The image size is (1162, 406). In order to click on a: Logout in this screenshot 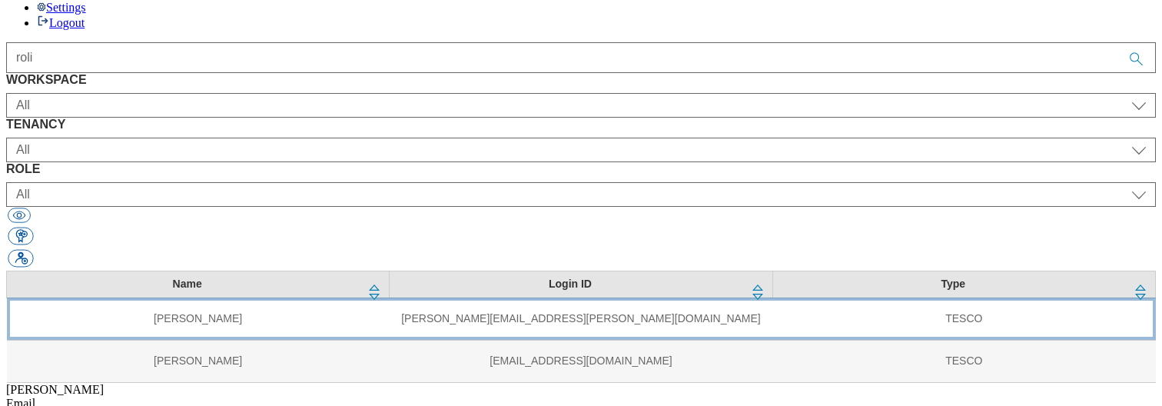, I will do `click(61, 22)`.